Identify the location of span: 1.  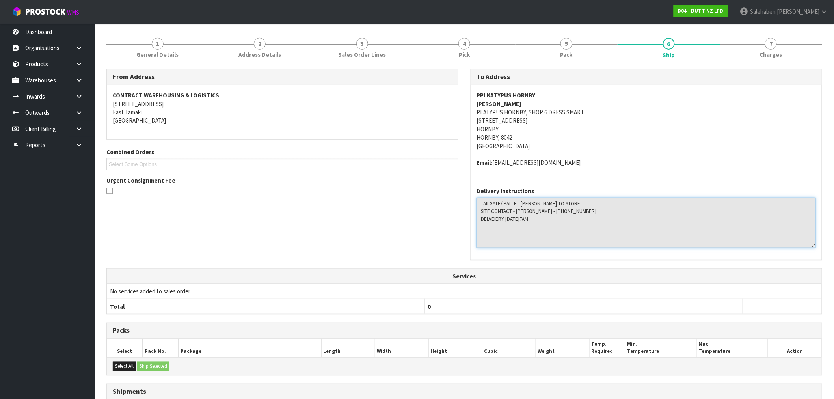
(158, 44).